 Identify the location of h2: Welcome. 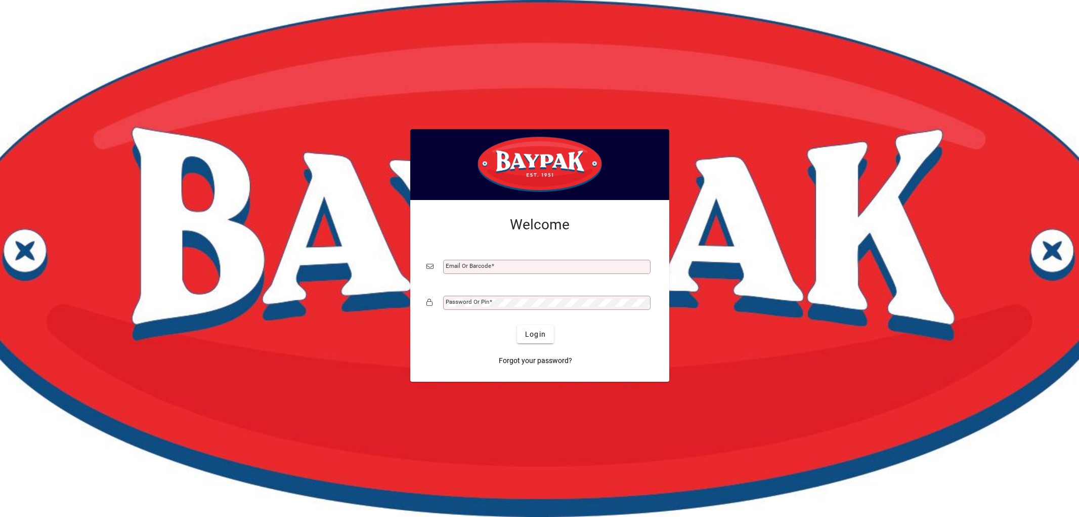
(540, 225).